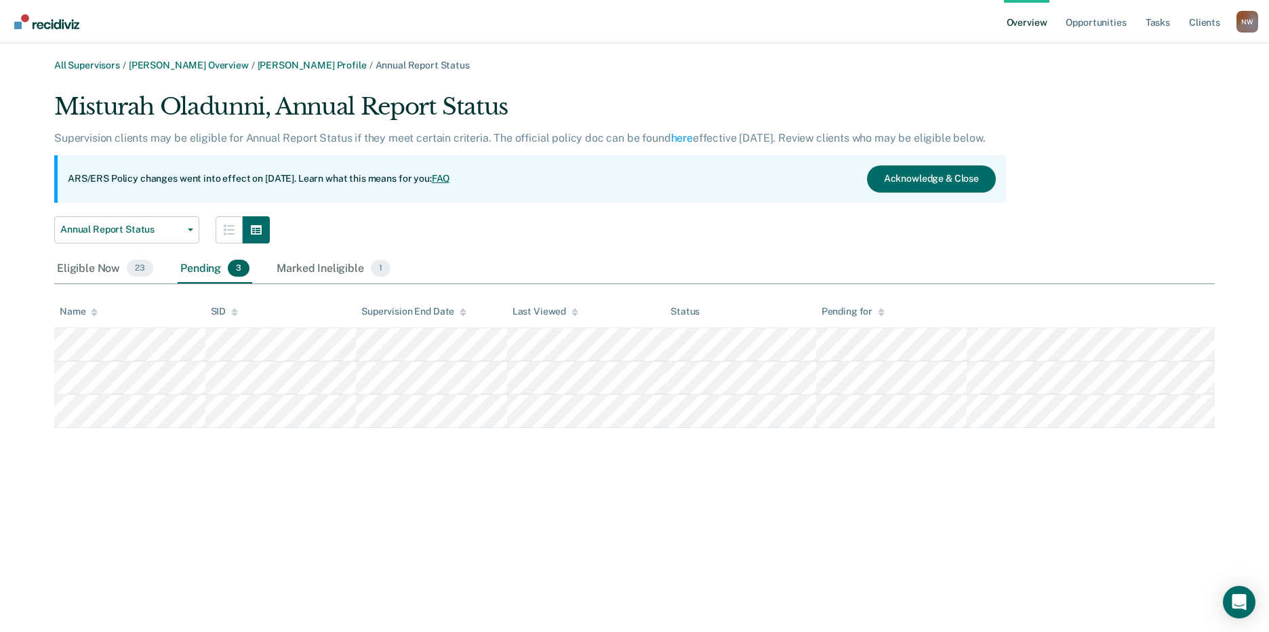 The image size is (1269, 632). What do you see at coordinates (530, 112) in the screenshot?
I see `div: Misturah Oladunni, Annual Report Status` at bounding box center [530, 112].